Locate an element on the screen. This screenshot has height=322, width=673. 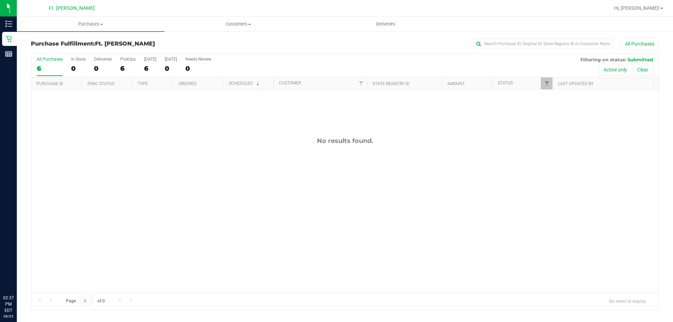
a: State Registry ID is located at coordinates (391, 84).